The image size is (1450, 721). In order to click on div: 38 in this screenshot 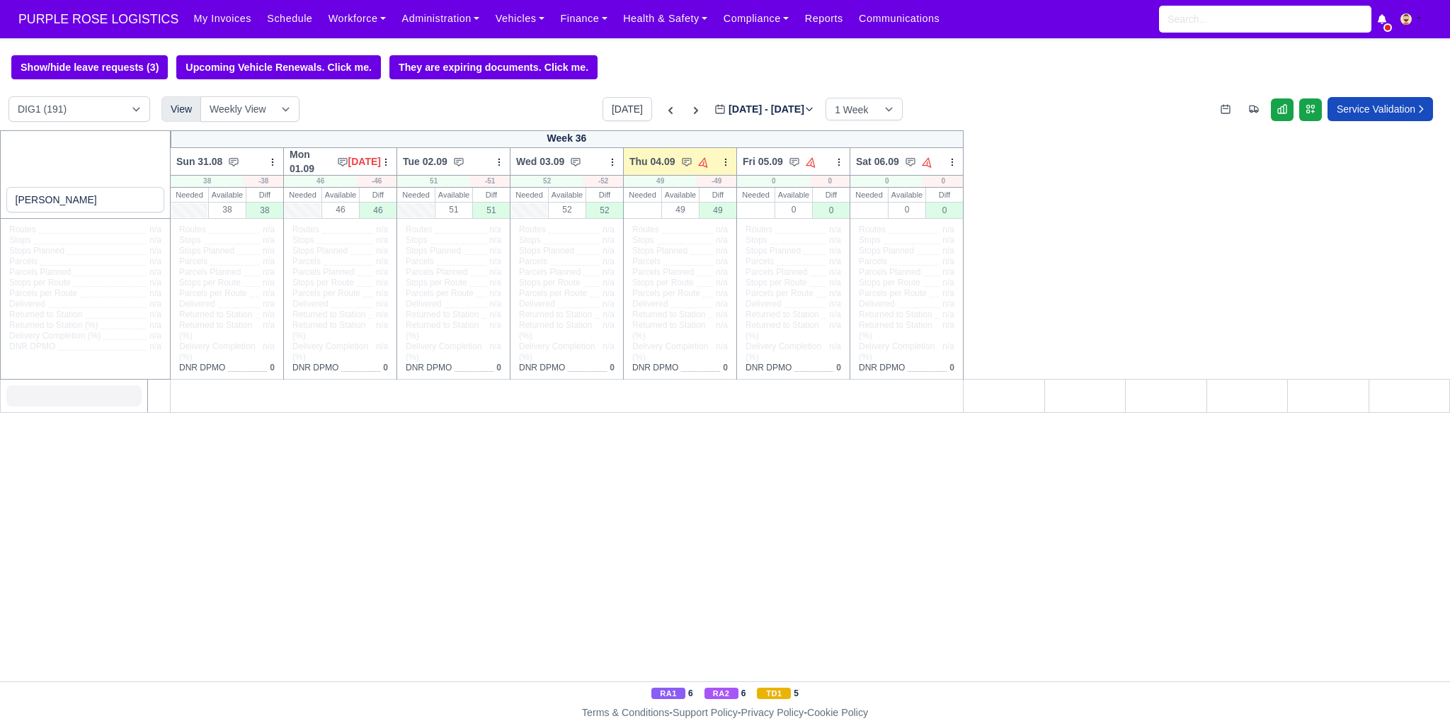, I will do `click(227, 209)`.